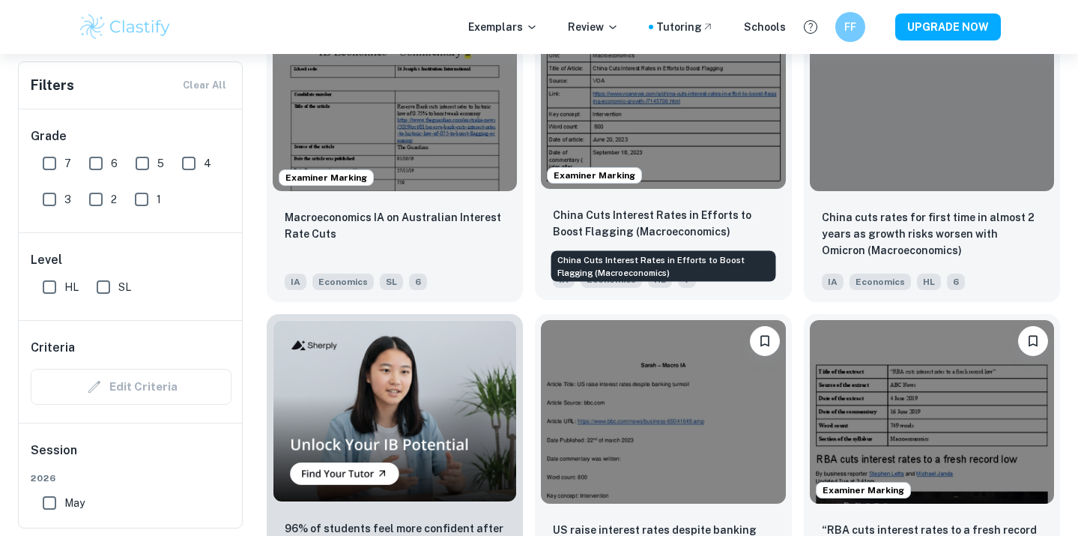 Image resolution: width=1078 pixels, height=536 pixels. I want to click on a: BookmarkChina cuts rates for first time in almost 2 years as growth risks worsen with Omicron (Ma..., so click(932, 152).